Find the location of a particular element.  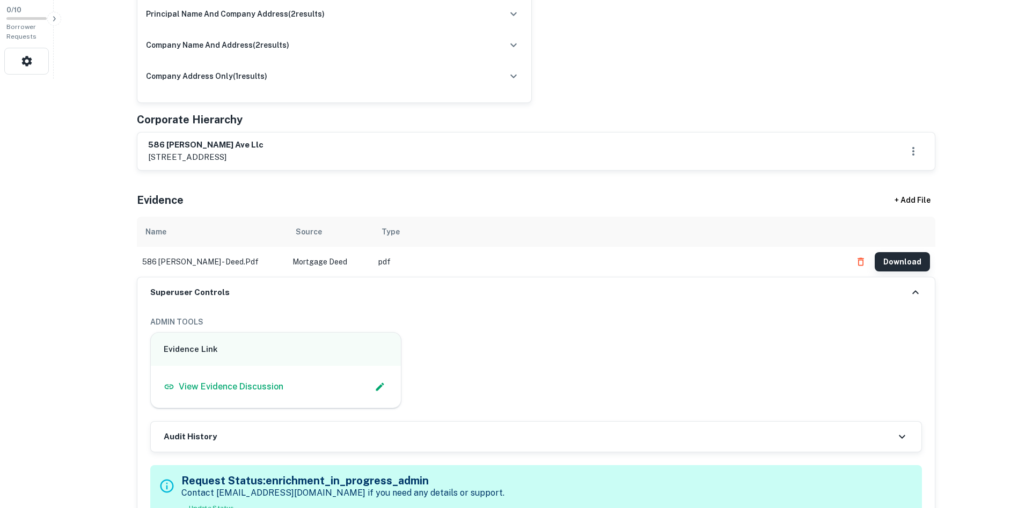

h6: company address only ( 1 results) is located at coordinates (207, 76).